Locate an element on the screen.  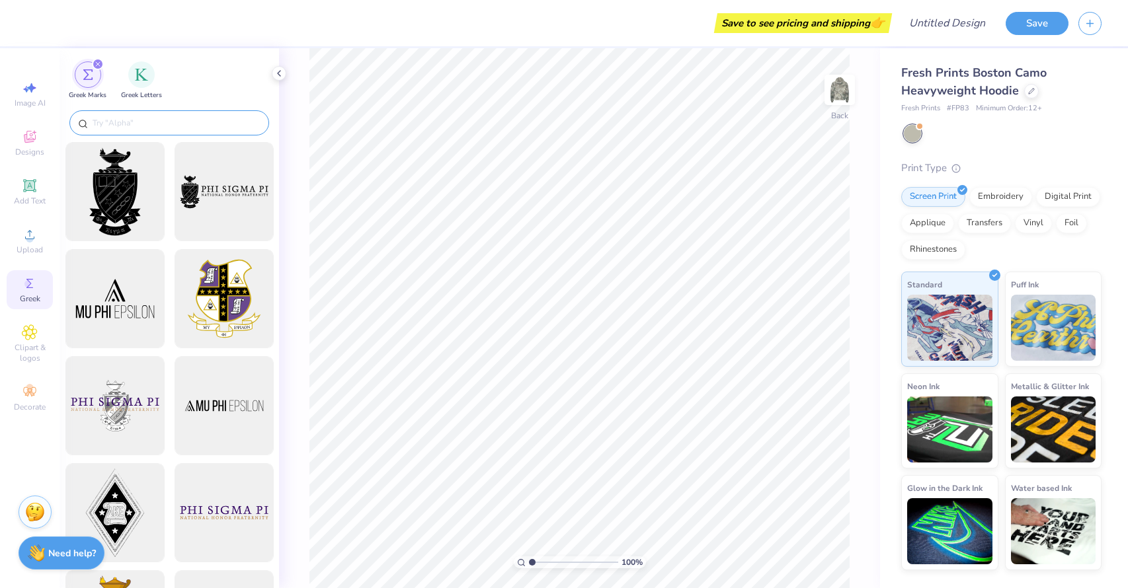
img: Metallic & Glitter Ink is located at coordinates (1053, 430).